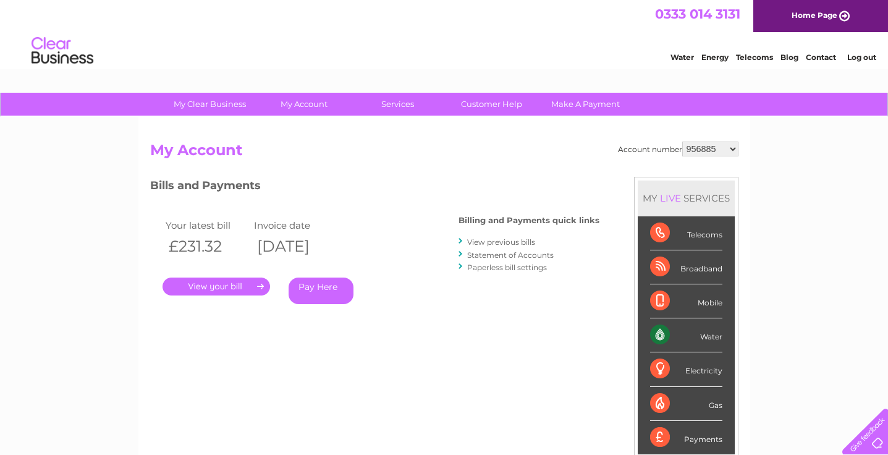 This screenshot has width=888, height=455. What do you see at coordinates (506, 267) in the screenshot?
I see `a: Paperless bill settings` at bounding box center [506, 267].